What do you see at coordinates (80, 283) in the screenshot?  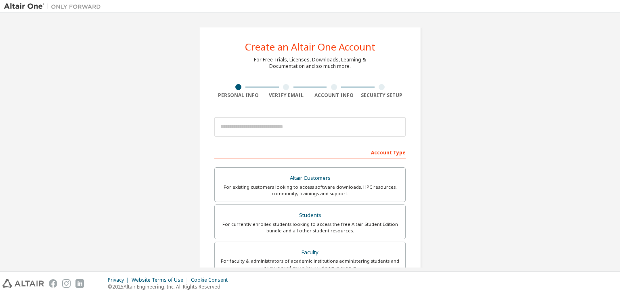 I see `img: linkedin.svg` at bounding box center [80, 283].